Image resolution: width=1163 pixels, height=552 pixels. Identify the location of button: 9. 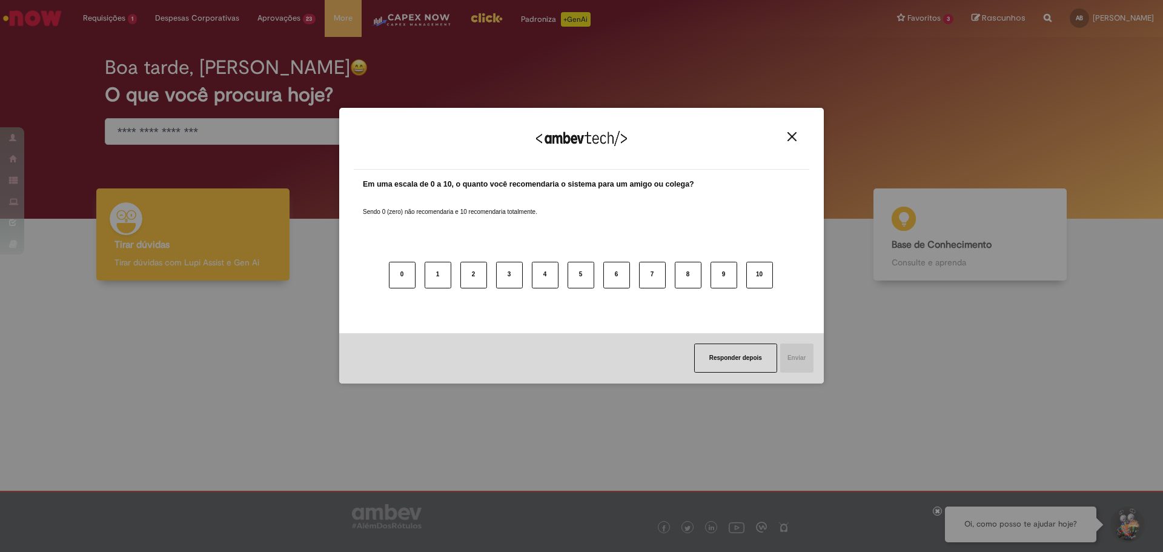
(724, 275).